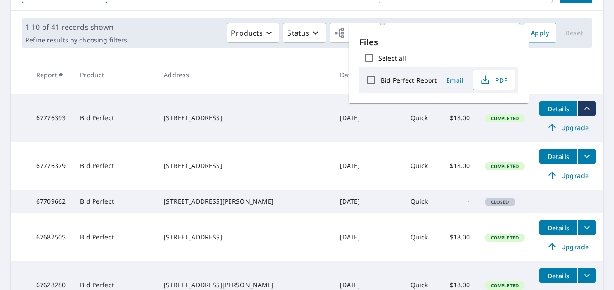 The height and width of the screenshot is (290, 614). I want to click on th: Product, so click(114, 75).